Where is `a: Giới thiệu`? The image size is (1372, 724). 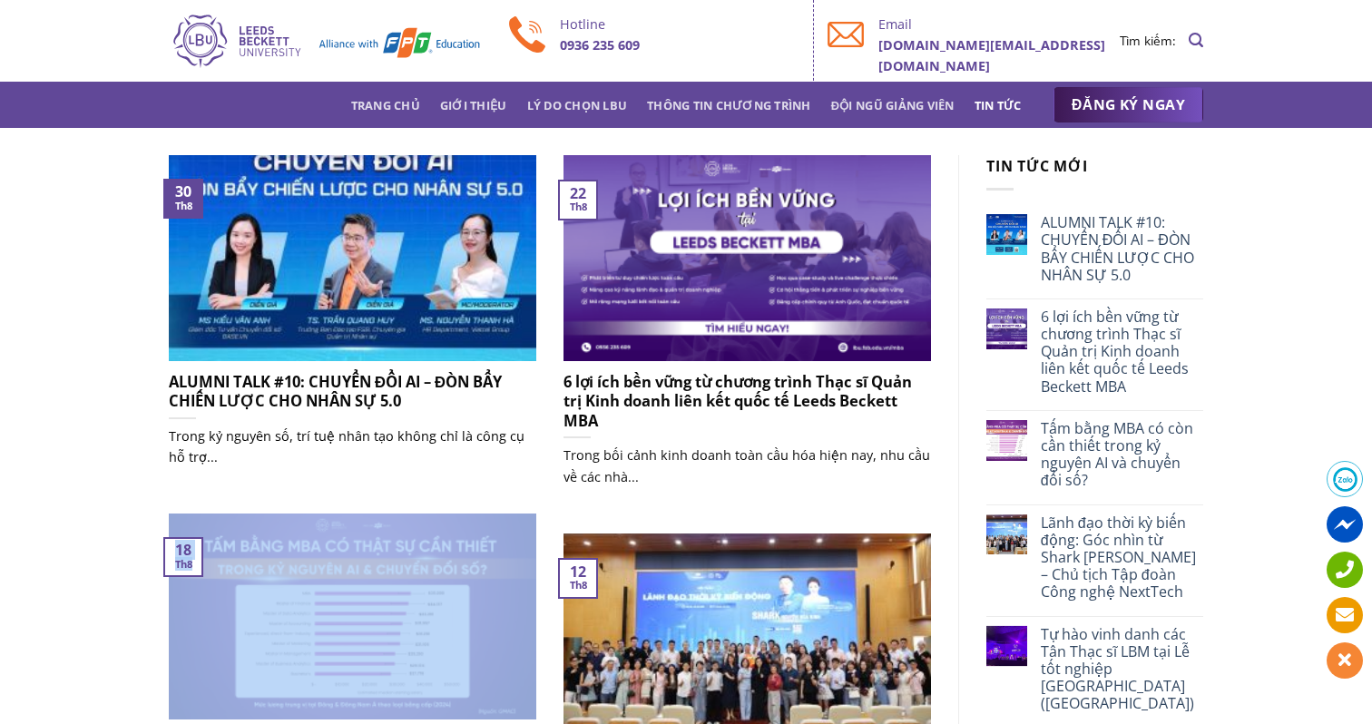 a: Giới thiệu is located at coordinates (474, 105).